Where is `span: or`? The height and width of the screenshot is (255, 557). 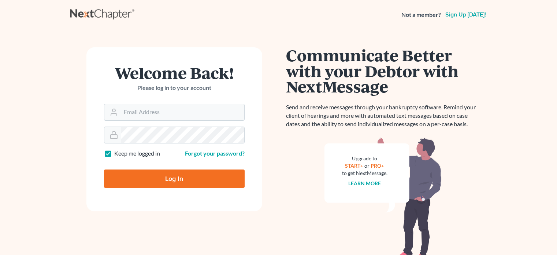
span: or is located at coordinates (367, 165).